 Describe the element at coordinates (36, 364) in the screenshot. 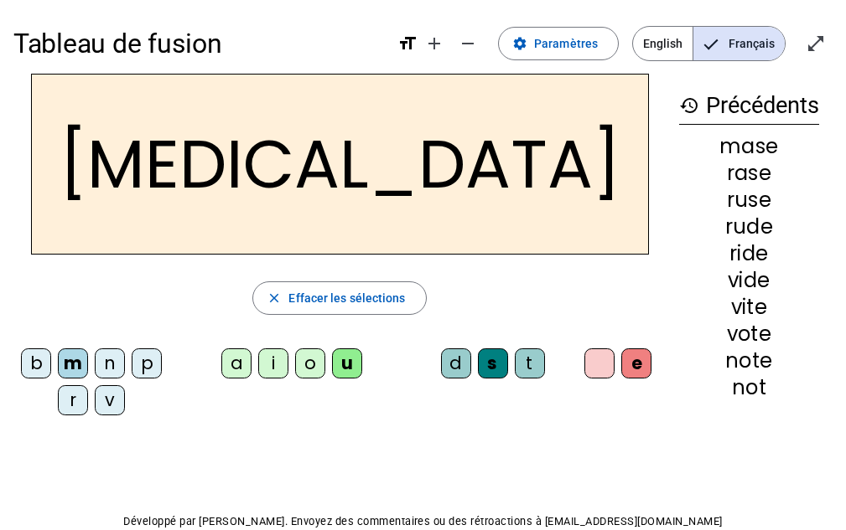

I see `div: b` at that location.